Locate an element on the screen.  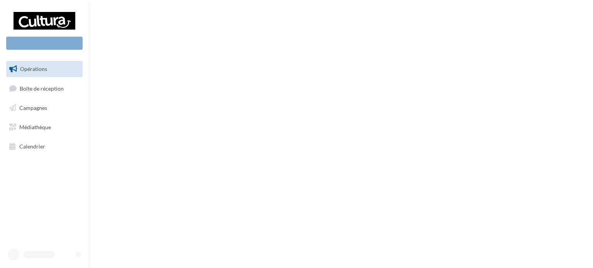
a: Opérations is located at coordinates (44, 69).